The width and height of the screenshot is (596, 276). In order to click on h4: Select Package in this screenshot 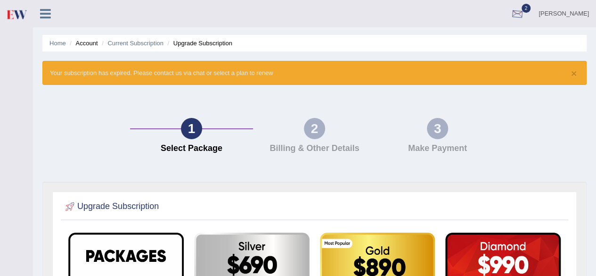, I will do `click(191, 149)`.